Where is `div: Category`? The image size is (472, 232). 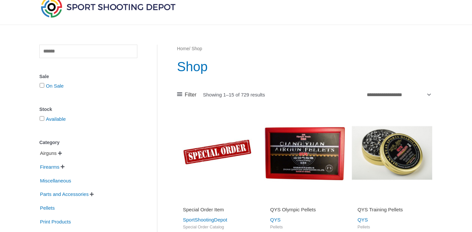
div: Category is located at coordinates (88, 142).